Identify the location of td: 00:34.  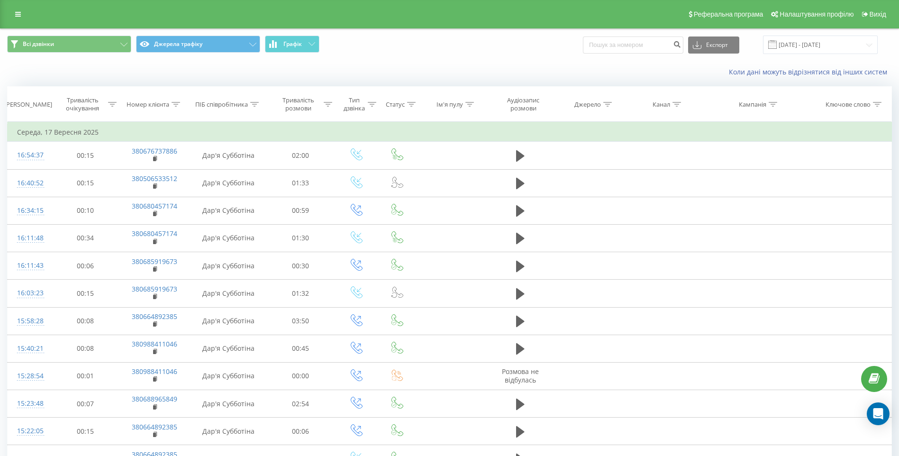
(85, 238).